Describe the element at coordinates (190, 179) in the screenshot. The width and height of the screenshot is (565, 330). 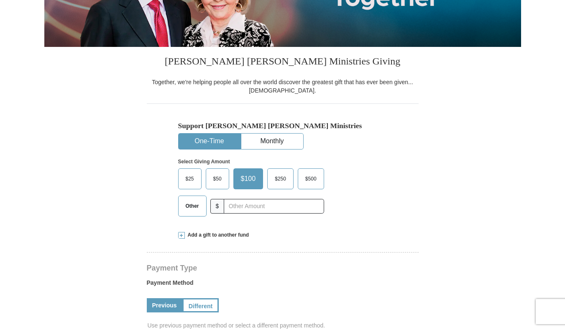
I see `span: $25` at that location.